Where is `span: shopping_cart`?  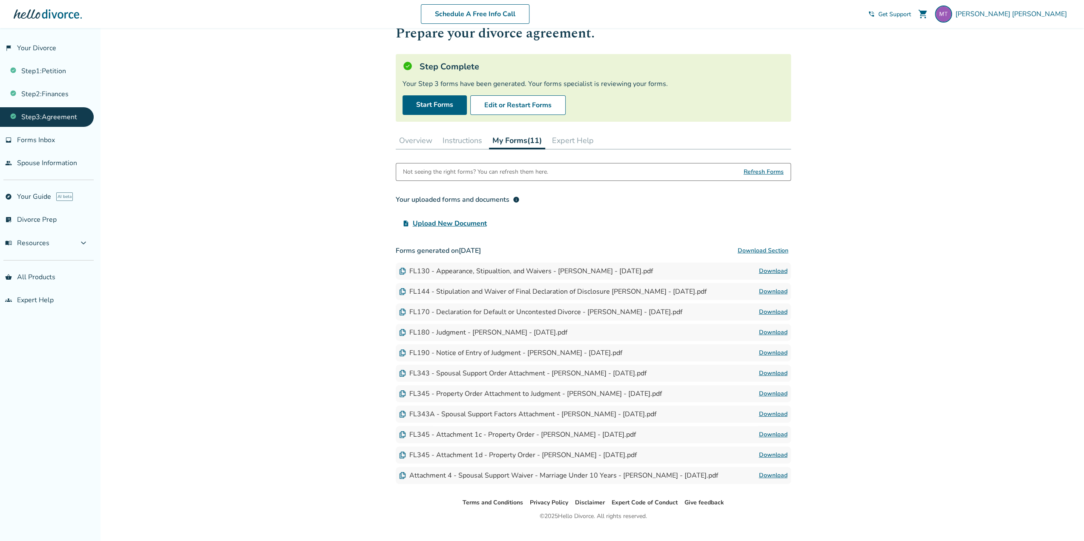
span: shopping_cart is located at coordinates (923, 14).